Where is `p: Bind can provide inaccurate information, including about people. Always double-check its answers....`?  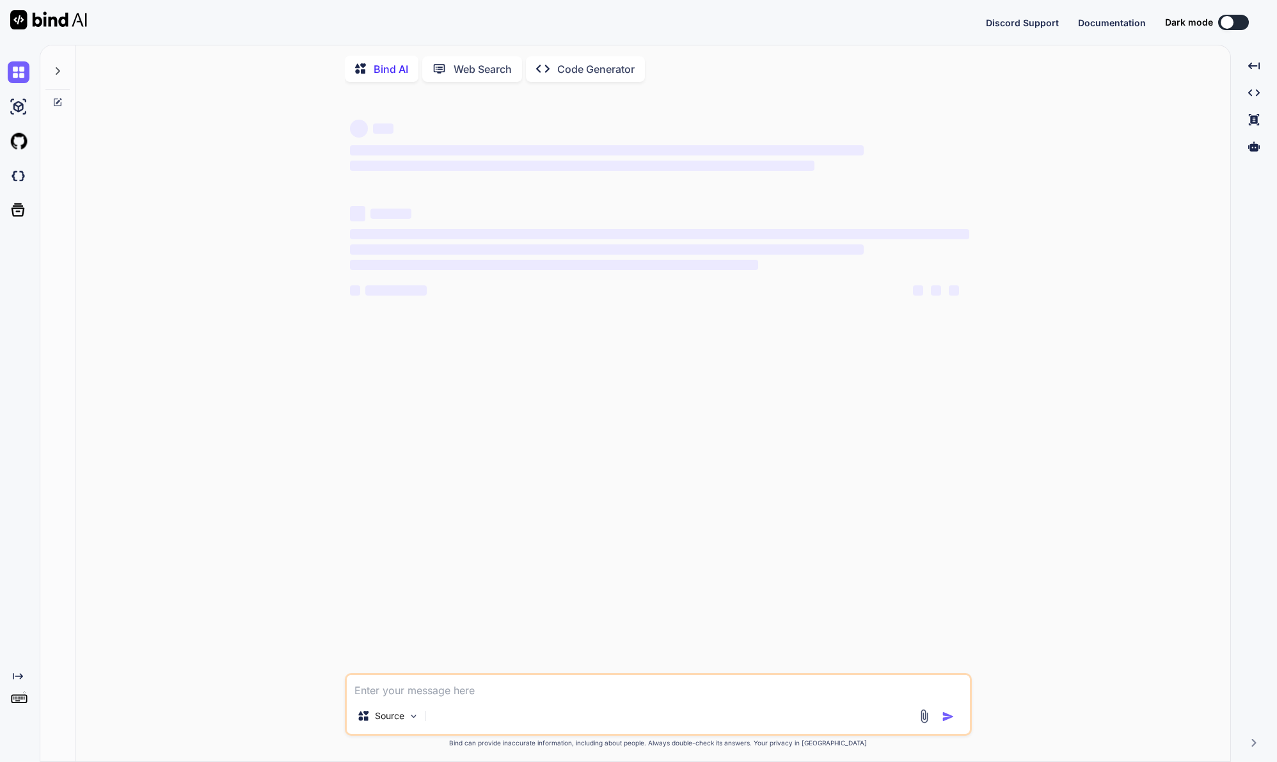
p: Bind can provide inaccurate information, including about people. Always double-check its answers.... is located at coordinates (658, 743).